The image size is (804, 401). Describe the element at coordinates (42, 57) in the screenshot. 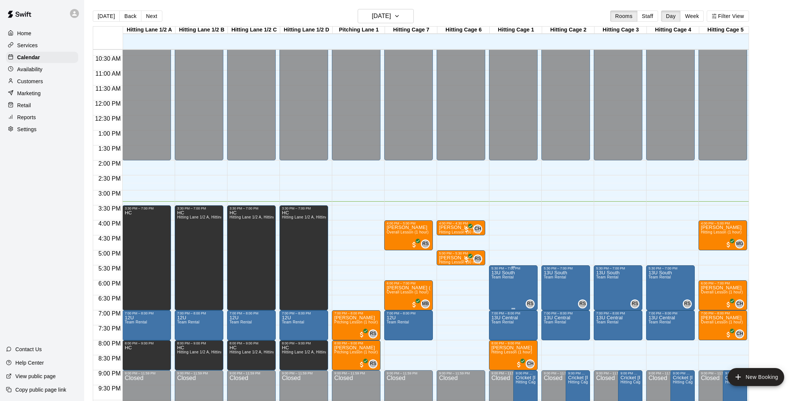

I see `div: Calendar` at that location.